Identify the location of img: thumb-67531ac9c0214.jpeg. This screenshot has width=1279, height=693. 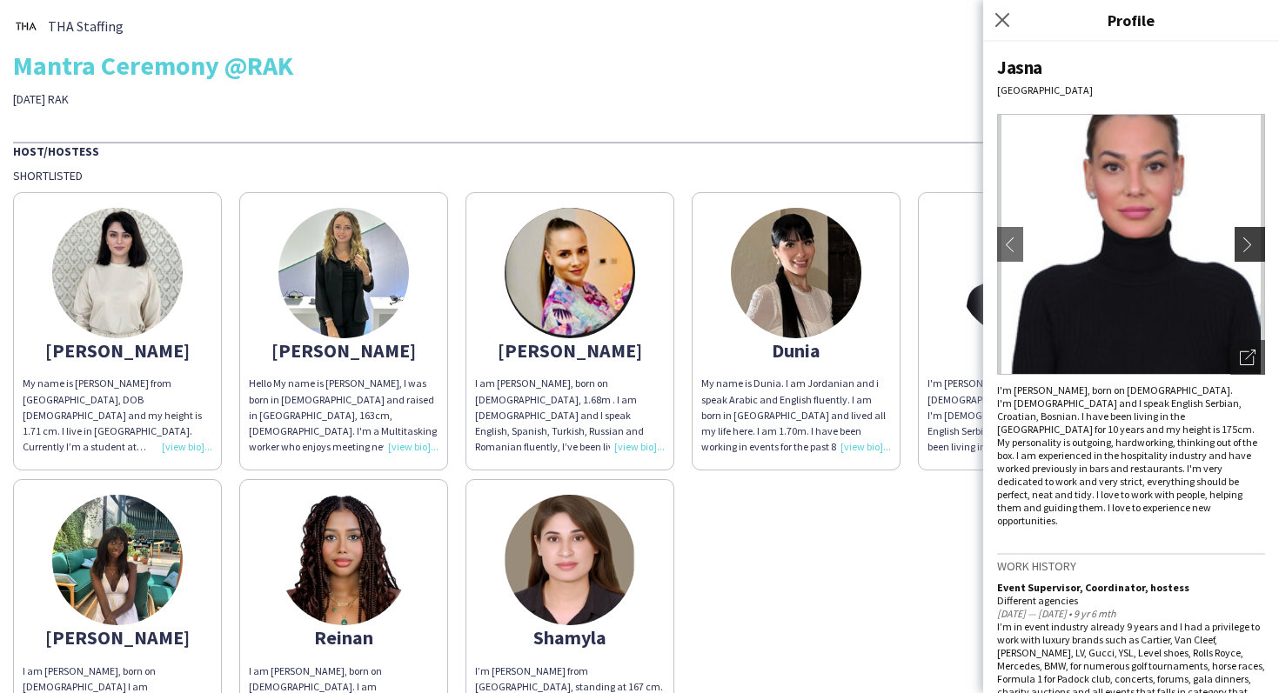
(344, 560).